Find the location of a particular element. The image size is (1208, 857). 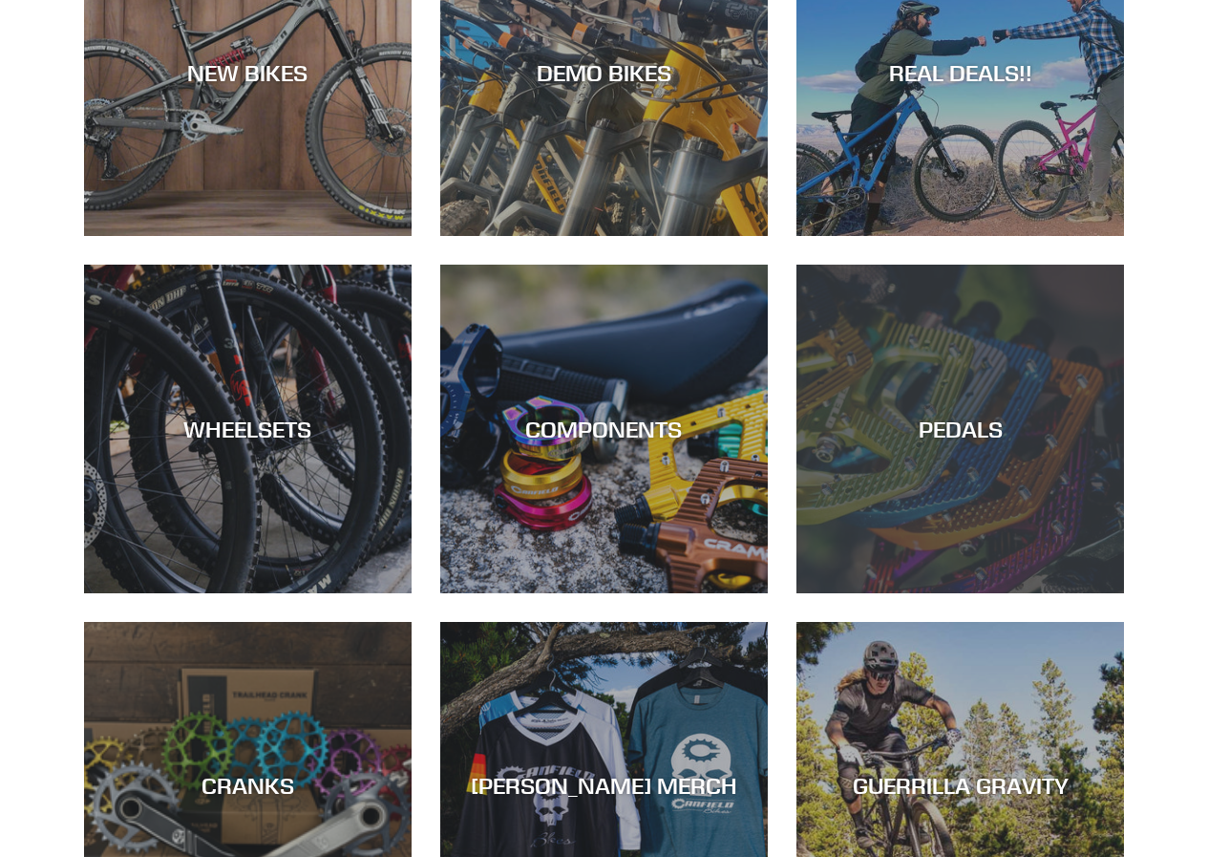

div: WHEELSETS is located at coordinates (247, 429).